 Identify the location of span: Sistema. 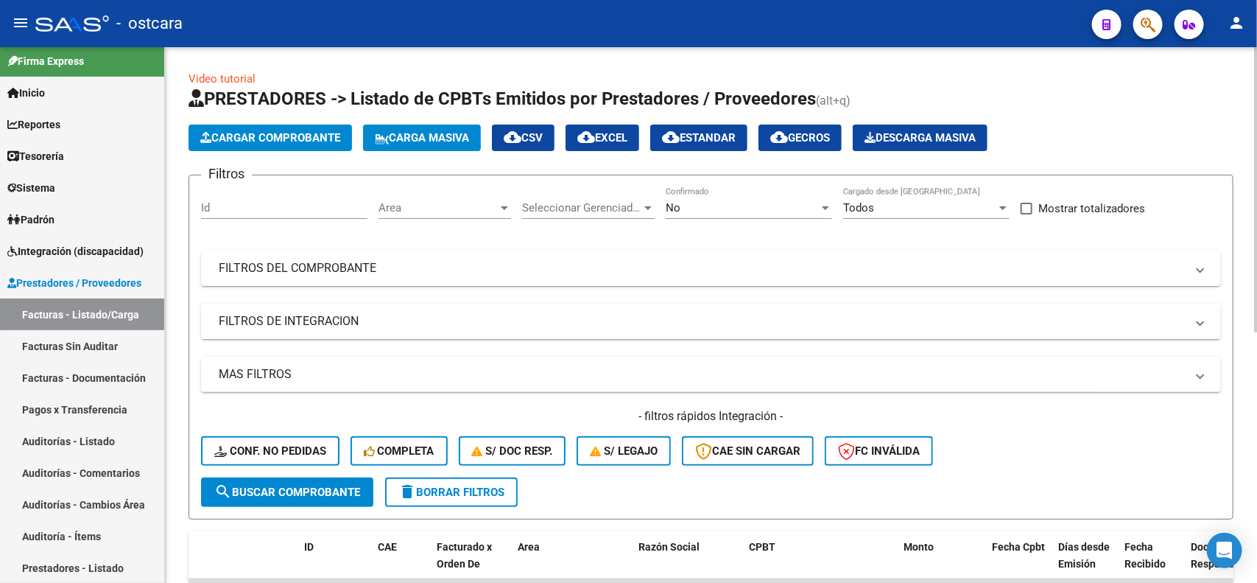
(31, 188).